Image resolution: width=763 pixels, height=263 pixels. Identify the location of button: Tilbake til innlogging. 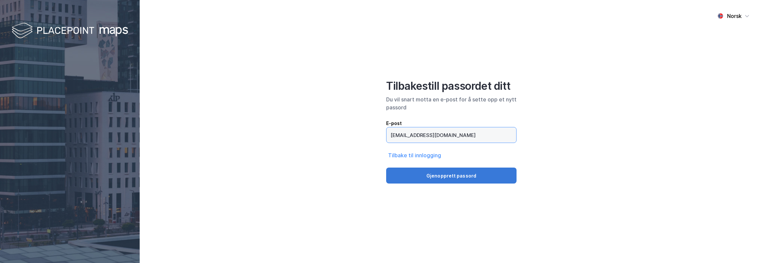
(414, 155).